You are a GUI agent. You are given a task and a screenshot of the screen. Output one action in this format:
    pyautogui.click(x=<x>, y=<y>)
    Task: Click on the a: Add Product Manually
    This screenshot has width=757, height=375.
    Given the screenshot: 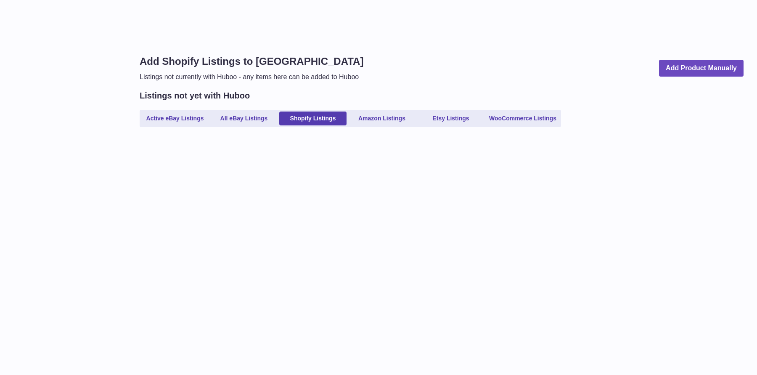 What is the action you would take?
    pyautogui.click(x=701, y=68)
    